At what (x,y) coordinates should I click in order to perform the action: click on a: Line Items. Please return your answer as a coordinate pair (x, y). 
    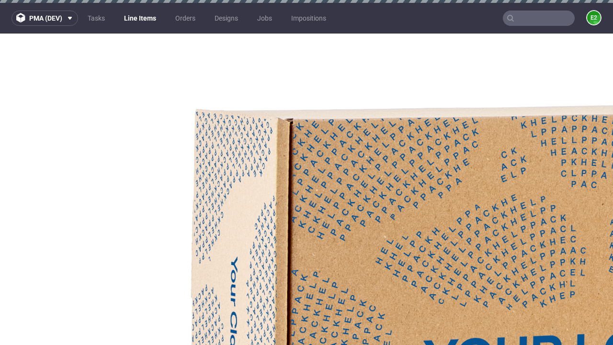
    Looking at the image, I should click on (140, 18).